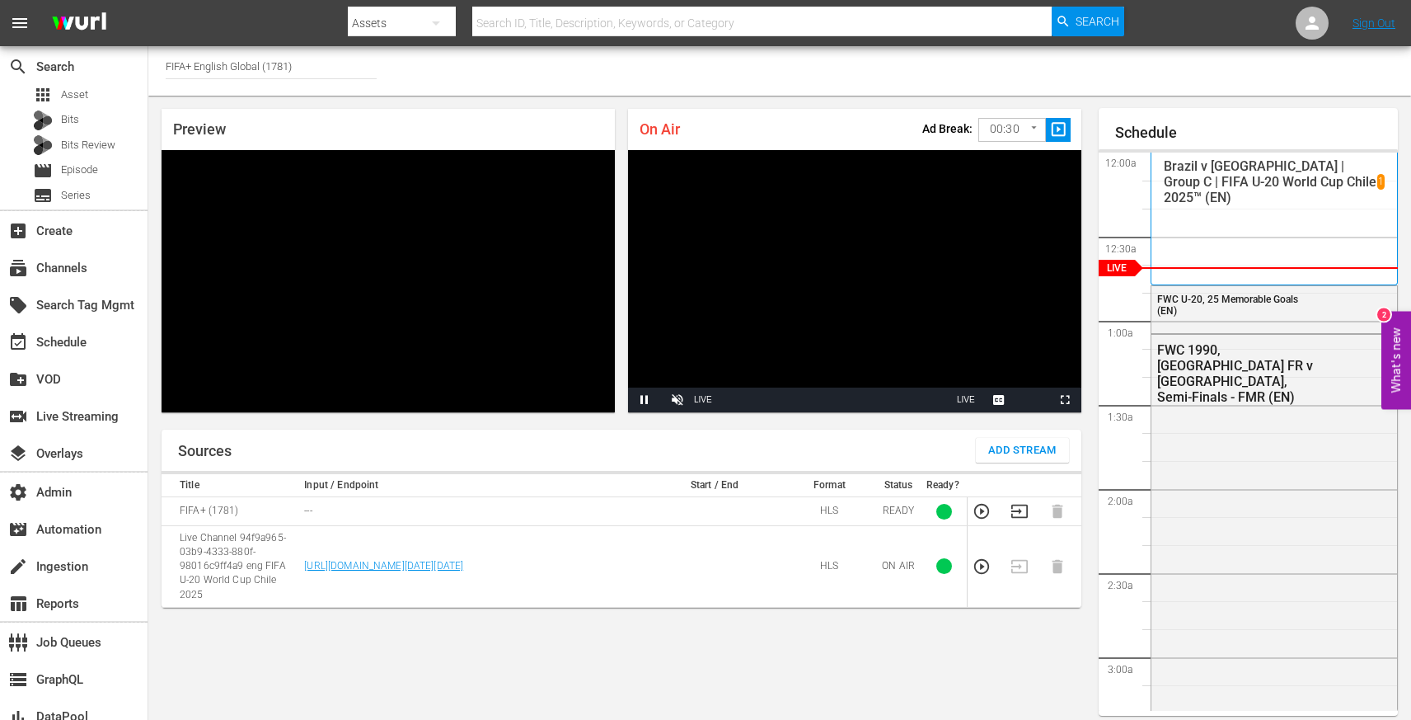  What do you see at coordinates (1012, 129) in the screenshot?
I see `div: 00:30` at bounding box center [1012, 129].